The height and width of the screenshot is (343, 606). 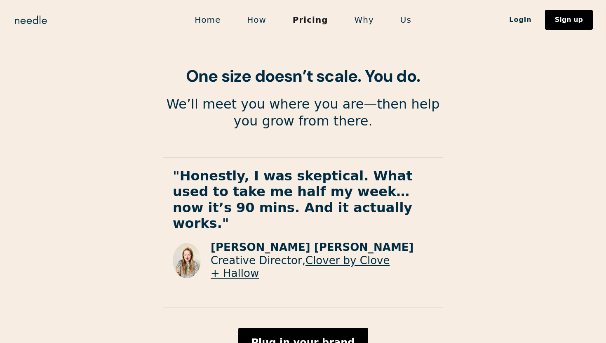 I want to click on a: Us, so click(x=406, y=20).